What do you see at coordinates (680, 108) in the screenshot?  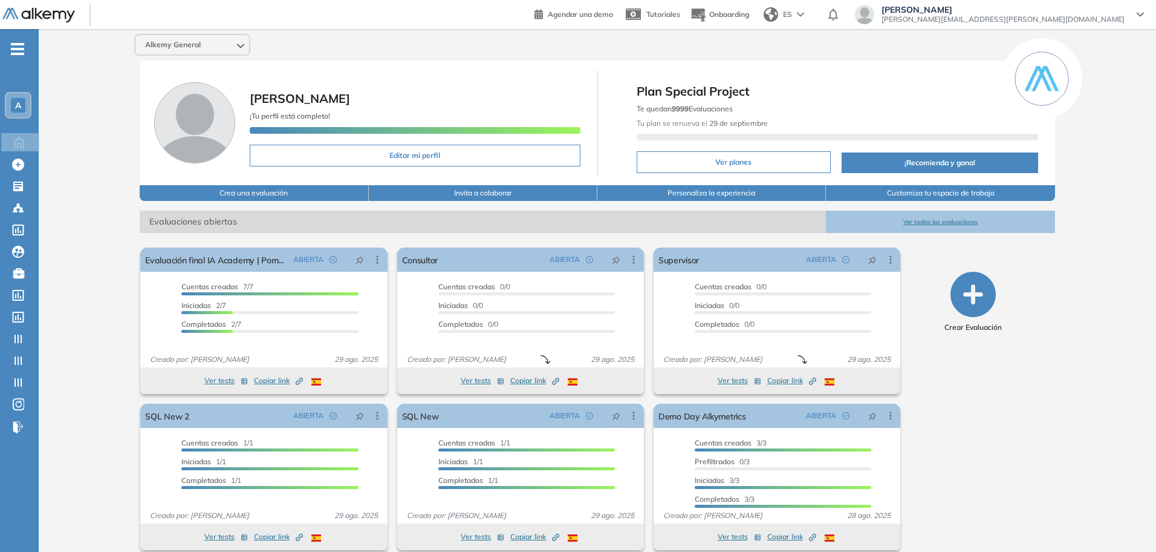 I see `b: 9999` at bounding box center [680, 108].